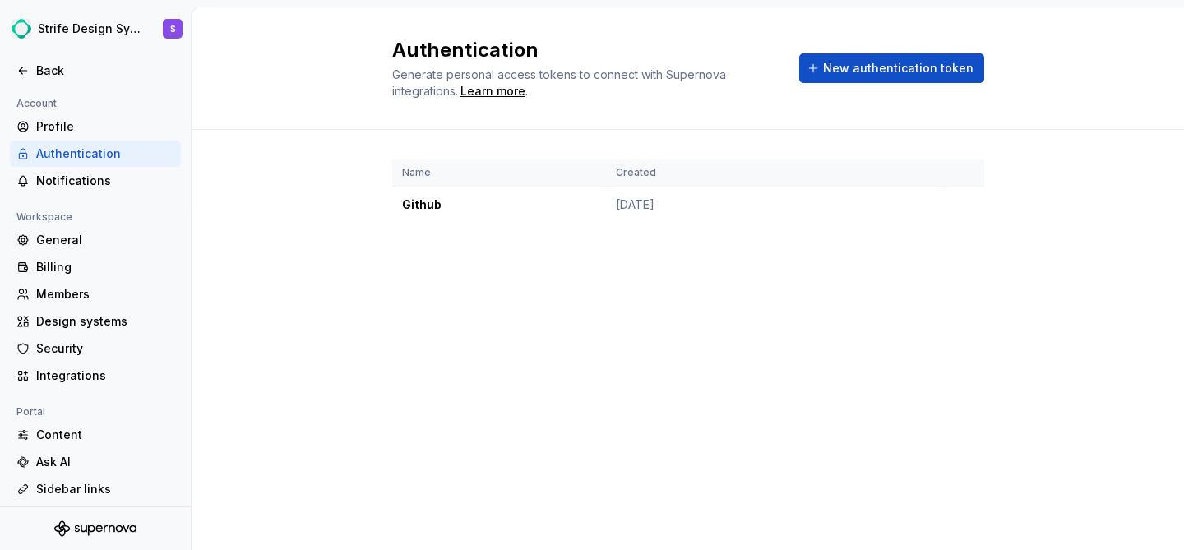 The height and width of the screenshot is (550, 1184). Describe the element at coordinates (95, 294) in the screenshot. I see `a: Members` at that location.